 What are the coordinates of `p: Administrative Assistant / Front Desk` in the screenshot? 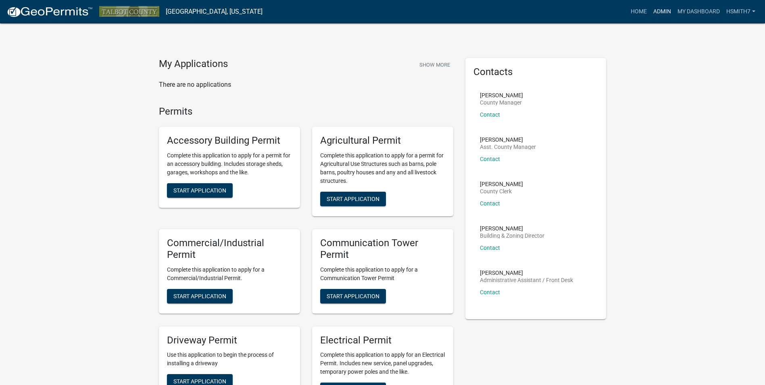 It's located at (526, 280).